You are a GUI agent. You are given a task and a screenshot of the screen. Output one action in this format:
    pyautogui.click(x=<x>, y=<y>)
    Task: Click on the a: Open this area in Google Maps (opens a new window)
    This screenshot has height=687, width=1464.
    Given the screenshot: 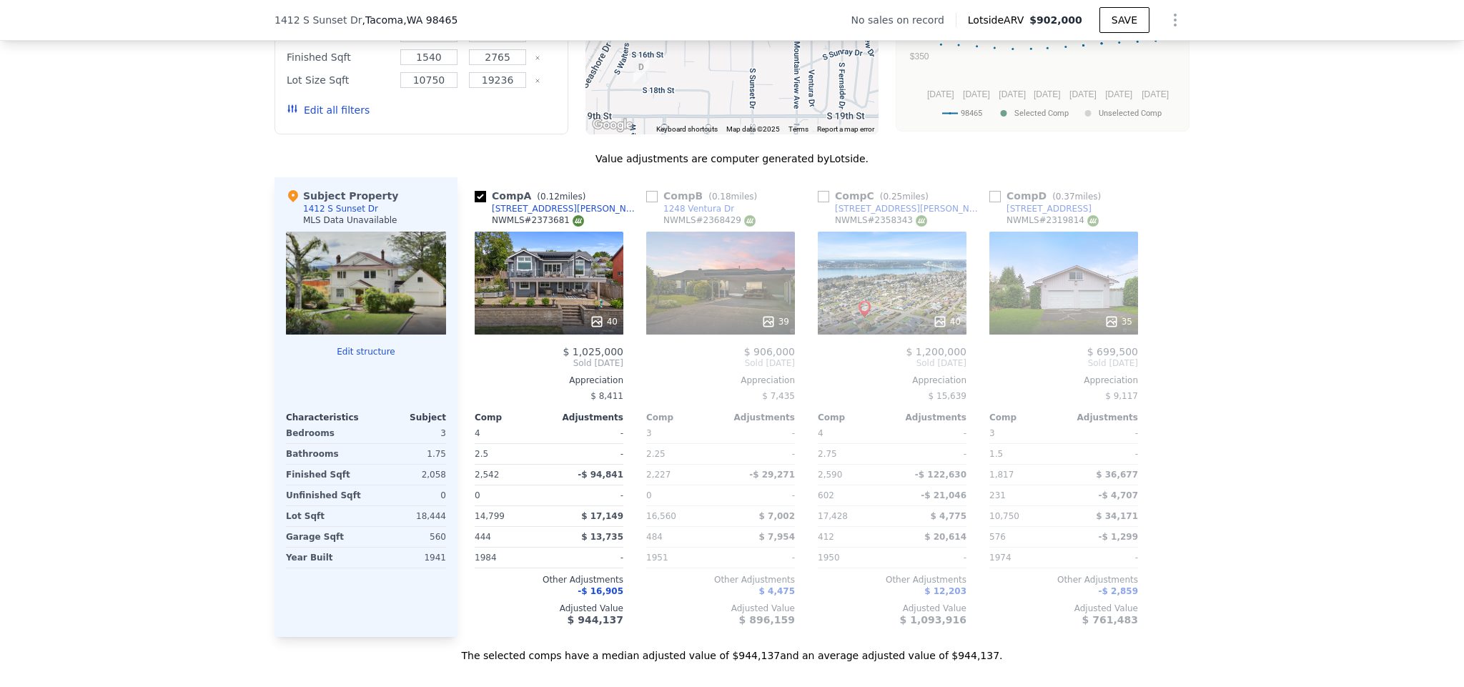 What is the action you would take?
    pyautogui.click(x=613, y=125)
    